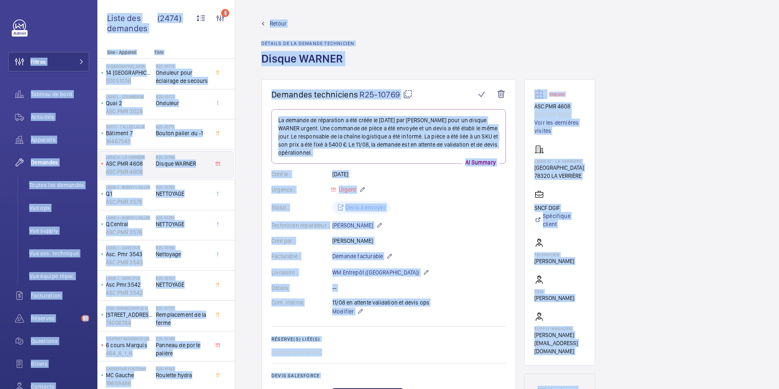  Describe the element at coordinates (182, 133) in the screenshot. I see `span: Bouton palier du -1` at that location.